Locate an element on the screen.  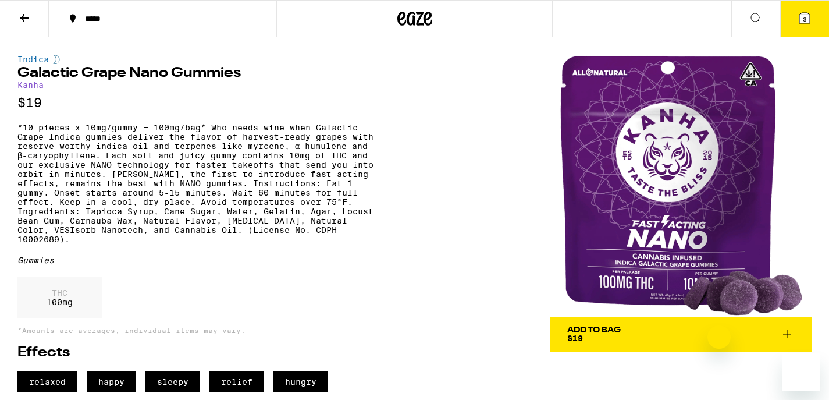
p: $19 is located at coordinates (196, 102).